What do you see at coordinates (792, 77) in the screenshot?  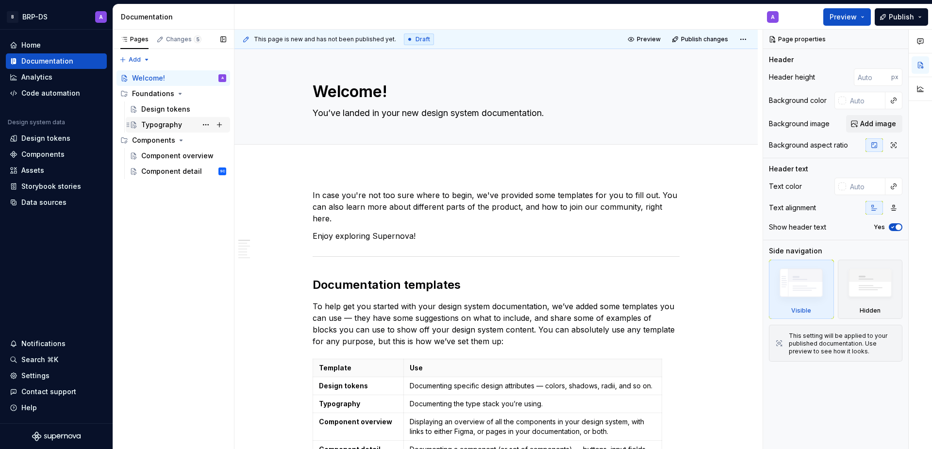 I see `div: Header height` at bounding box center [792, 77].